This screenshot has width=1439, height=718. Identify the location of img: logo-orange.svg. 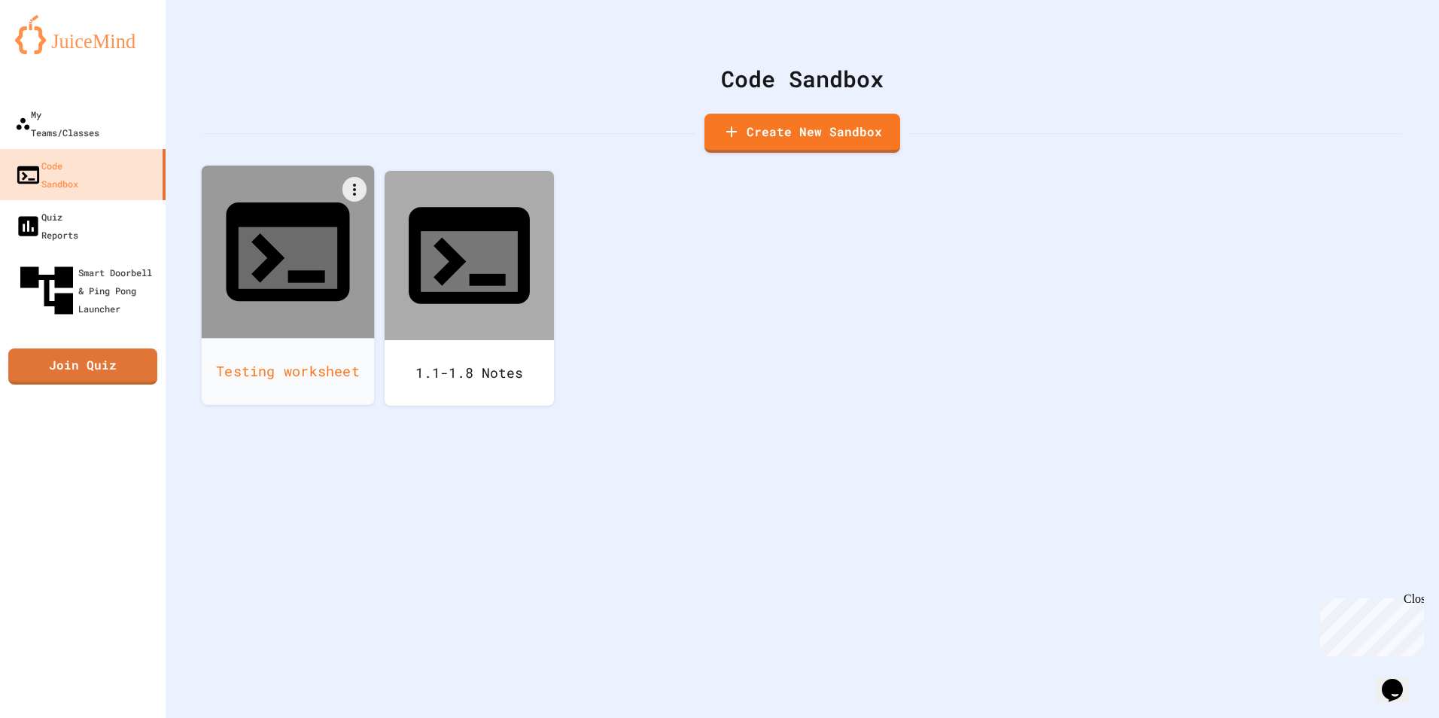
(83, 35).